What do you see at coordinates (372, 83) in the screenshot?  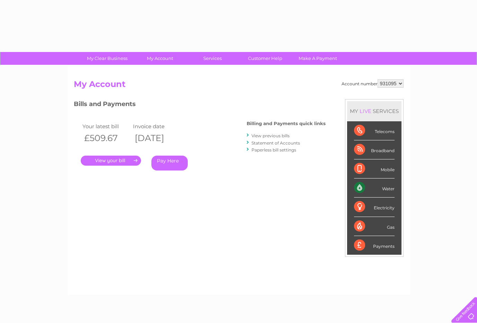 I see `div: Account number` at bounding box center [372, 83].